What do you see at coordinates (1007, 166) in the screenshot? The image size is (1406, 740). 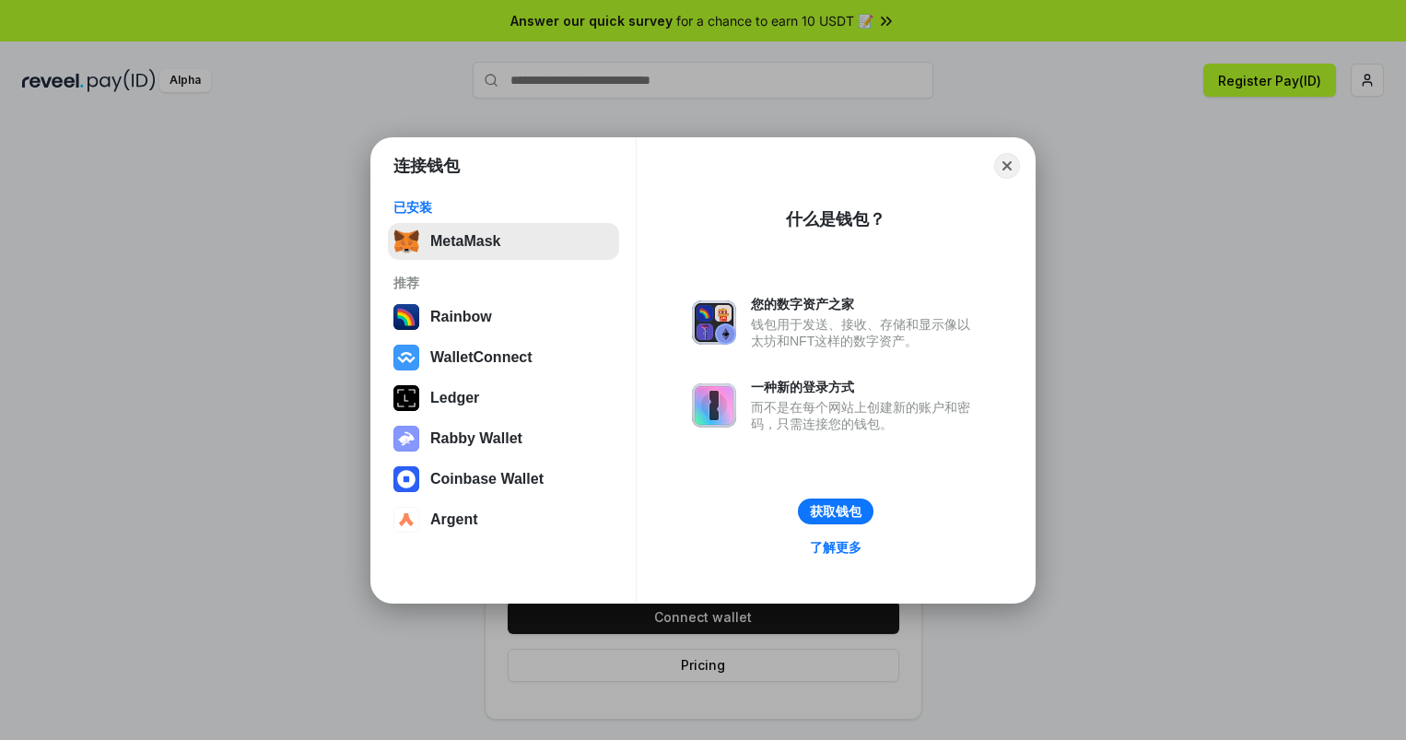 I see `button: Close` at bounding box center [1007, 166].